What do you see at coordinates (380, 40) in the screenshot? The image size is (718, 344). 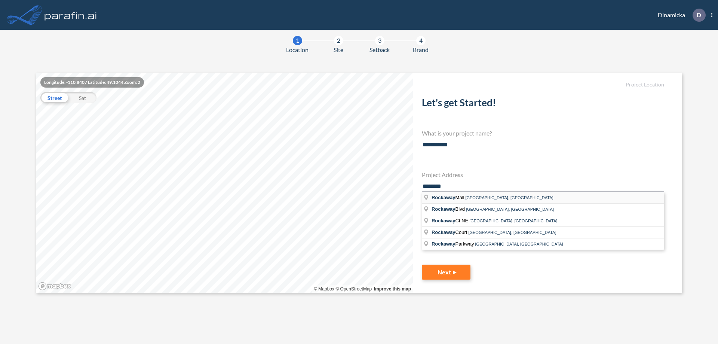 I see `div: 3` at bounding box center [380, 40].